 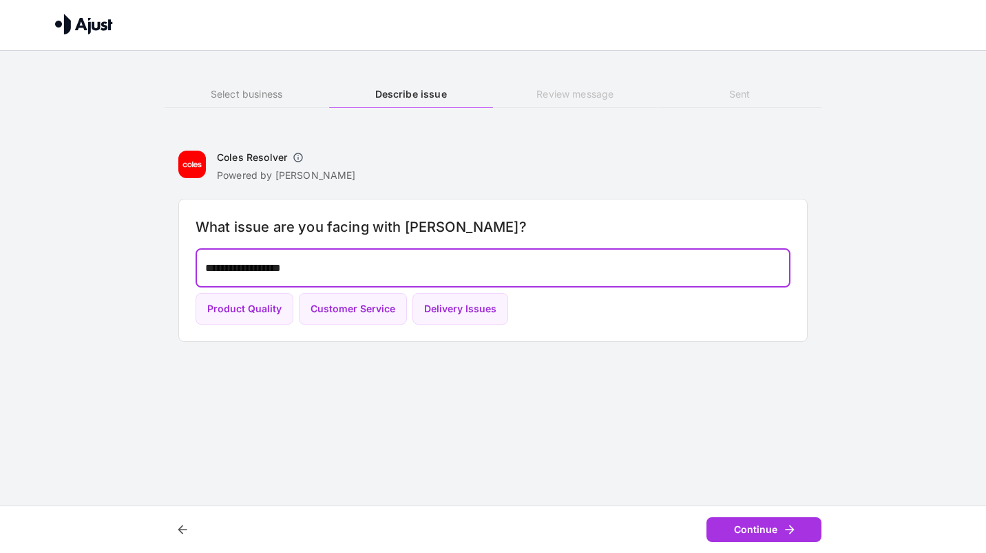 What do you see at coordinates (246, 94) in the screenshot?
I see `h6: Select business` at bounding box center [246, 94].